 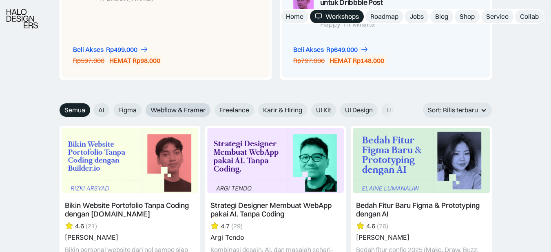 What do you see at coordinates (178, 110) in the screenshot?
I see `span: Webflow & Framer` at bounding box center [178, 110].